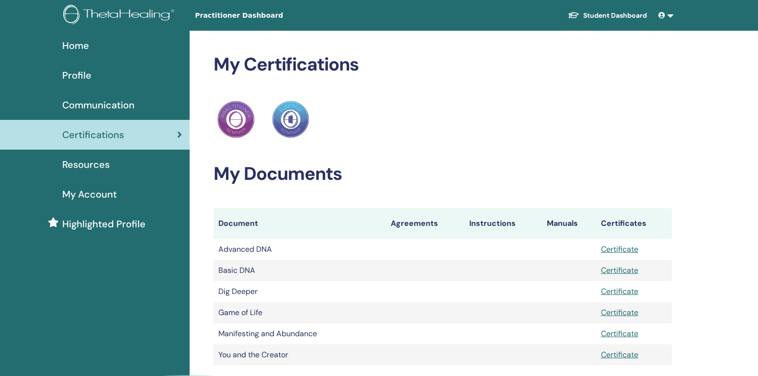 Image resolution: width=758 pixels, height=376 pixels. I want to click on a: Student Dashboard, so click(607, 15).